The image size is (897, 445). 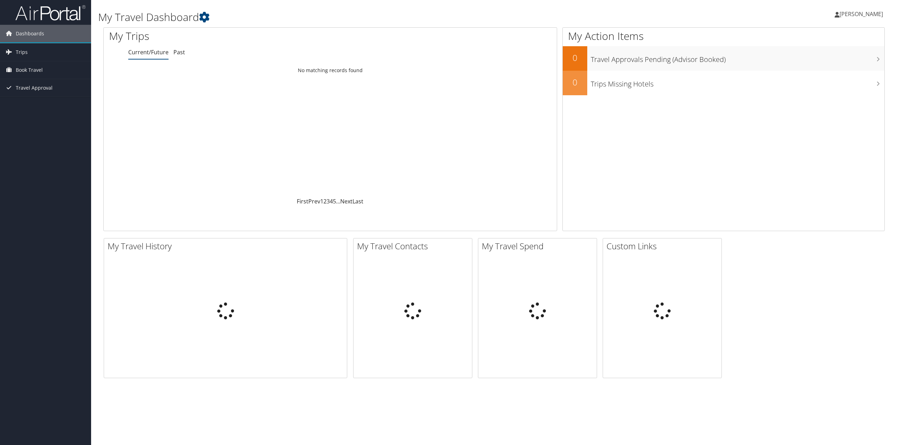 I want to click on td: No matching records found, so click(x=330, y=70).